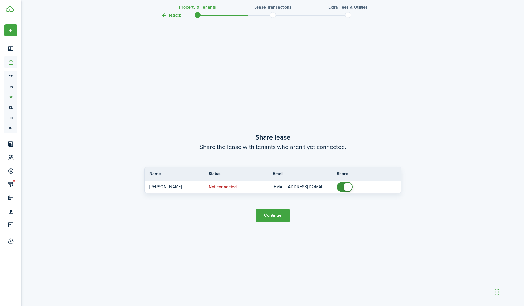  Describe the element at coordinates (273, 137) in the screenshot. I see `wizard-step-header-title: Share lease` at that location.